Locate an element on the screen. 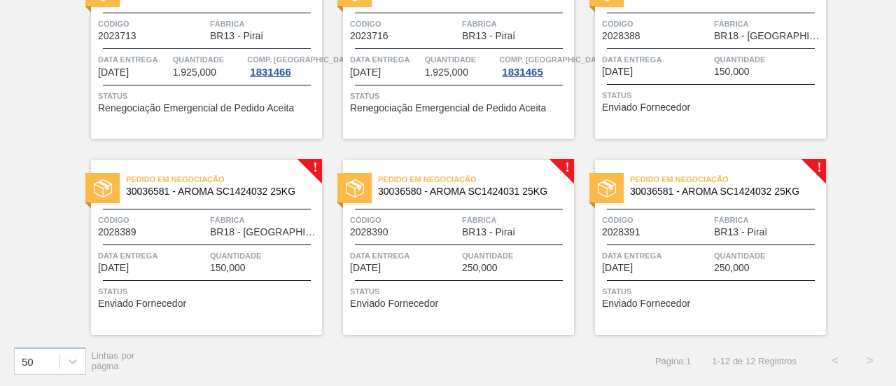 The image size is (896, 386). span: 2028389 is located at coordinates (117, 232).